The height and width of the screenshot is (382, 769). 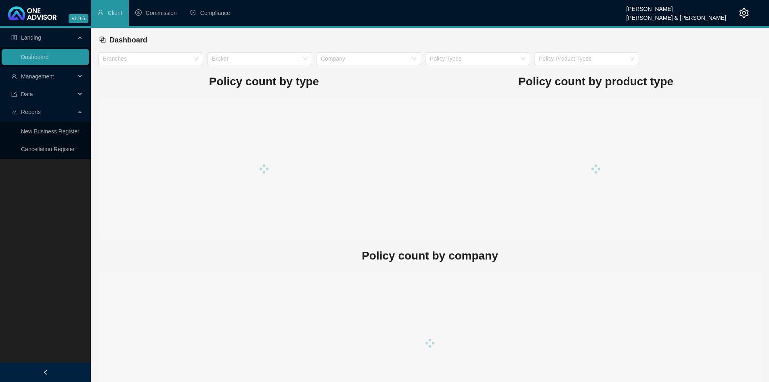 I want to click on span: block, so click(x=103, y=40).